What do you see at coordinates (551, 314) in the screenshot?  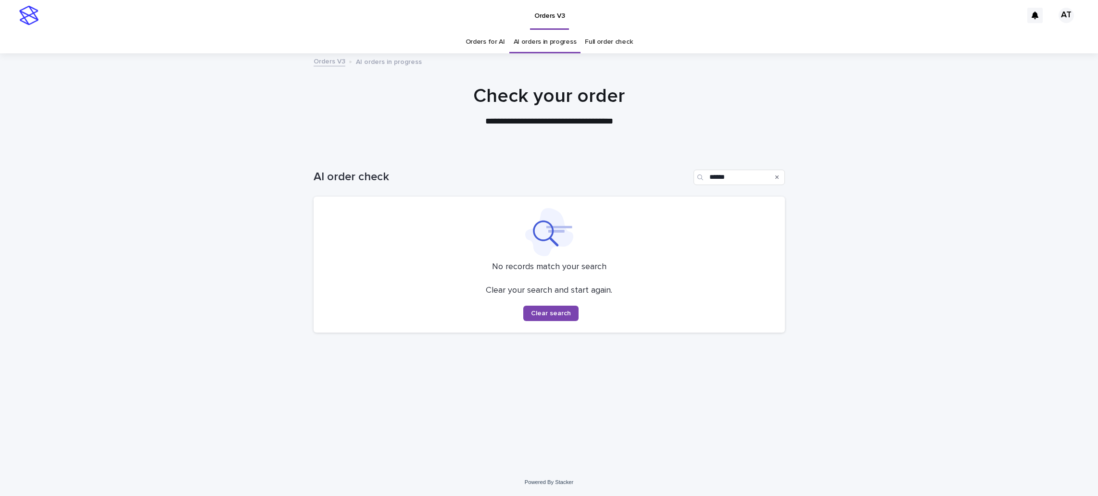 I see `button: Clear search` at bounding box center [551, 314].